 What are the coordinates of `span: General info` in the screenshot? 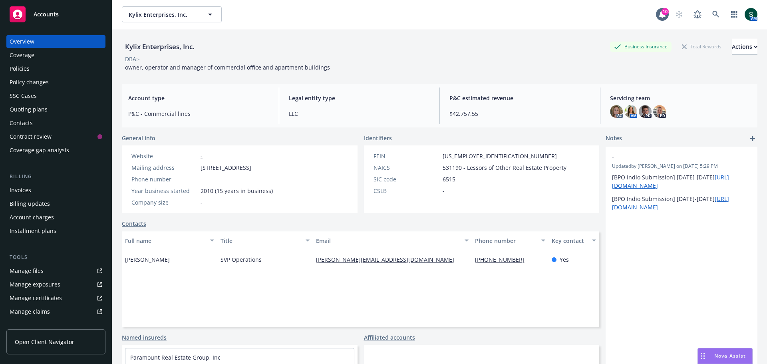 It's located at (139, 138).